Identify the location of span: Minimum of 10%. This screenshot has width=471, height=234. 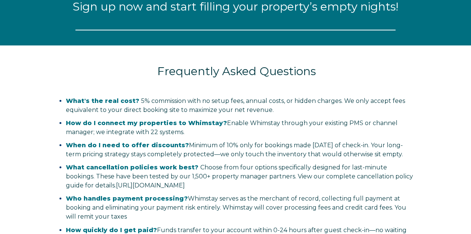
(213, 145).